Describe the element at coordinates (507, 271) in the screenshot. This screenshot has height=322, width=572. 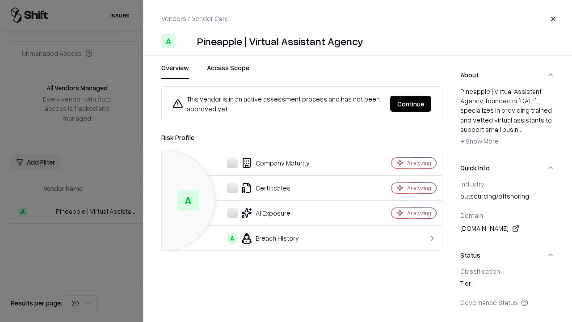
I see `div: Classification` at that location.